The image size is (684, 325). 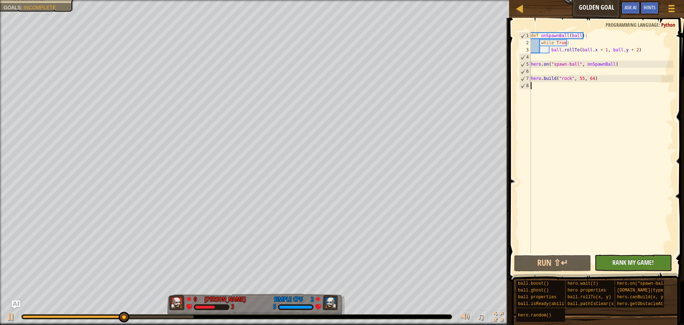 What do you see at coordinates (590, 297) in the screenshot?
I see `span: ball.rollTo(x, y)` at bounding box center [590, 297].